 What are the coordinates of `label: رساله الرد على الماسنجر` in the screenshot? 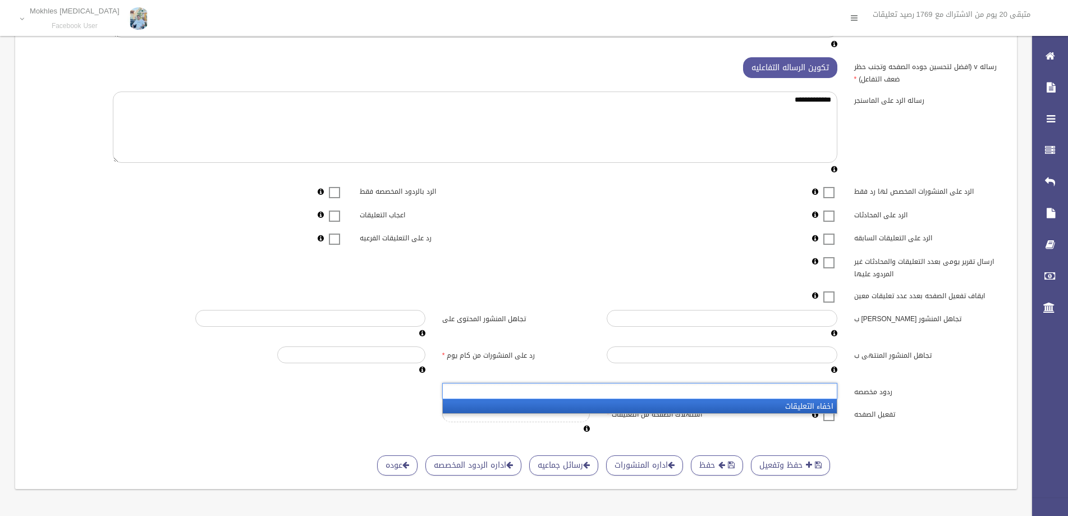 It's located at (927, 99).